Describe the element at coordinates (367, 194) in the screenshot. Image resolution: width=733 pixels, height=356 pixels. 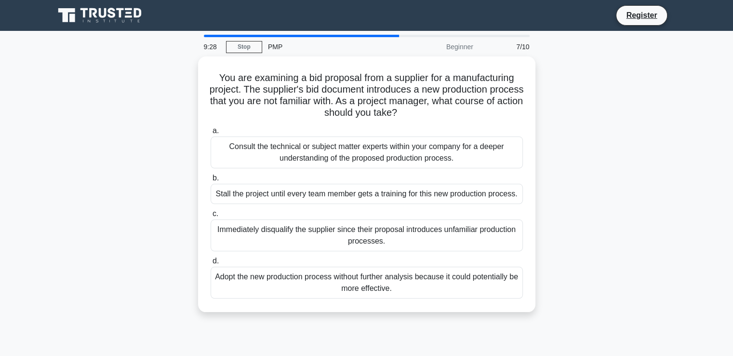
I see `div: Stall the project until every team member gets a training for this new production process.` at that location.